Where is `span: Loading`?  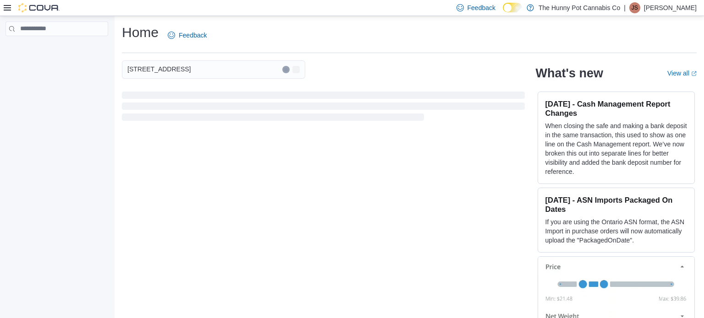 span: Loading is located at coordinates (323, 108).